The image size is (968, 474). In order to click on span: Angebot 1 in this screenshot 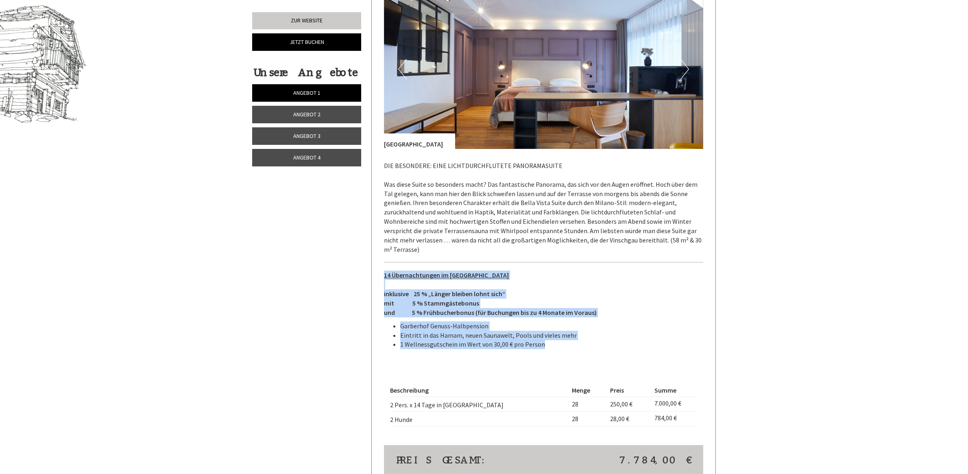, I will do `click(307, 93)`.